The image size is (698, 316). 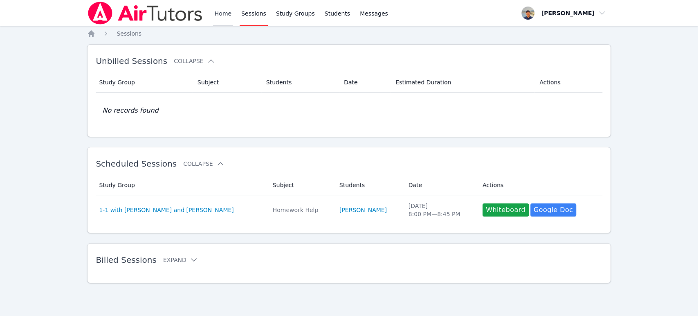 What do you see at coordinates (553, 210) in the screenshot?
I see `a: Google Doc` at bounding box center [553, 210].